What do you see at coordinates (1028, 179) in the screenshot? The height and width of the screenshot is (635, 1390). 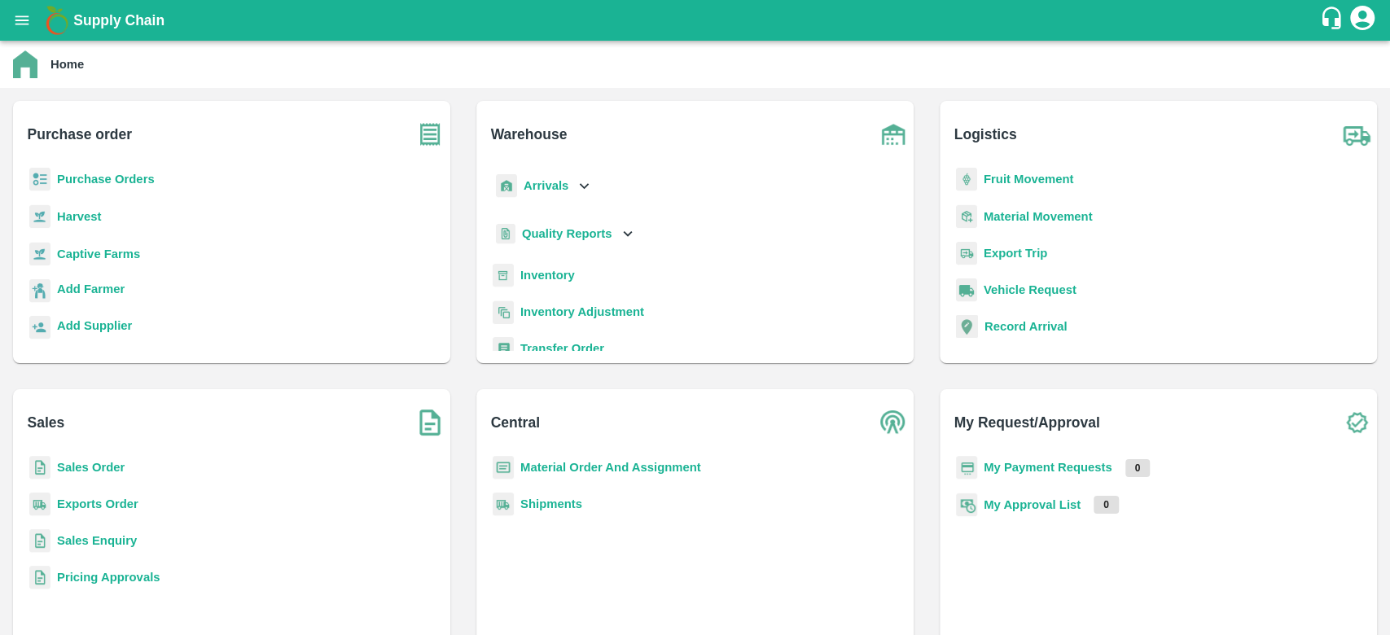 I see `a: Fruit Movement` at bounding box center [1028, 179].